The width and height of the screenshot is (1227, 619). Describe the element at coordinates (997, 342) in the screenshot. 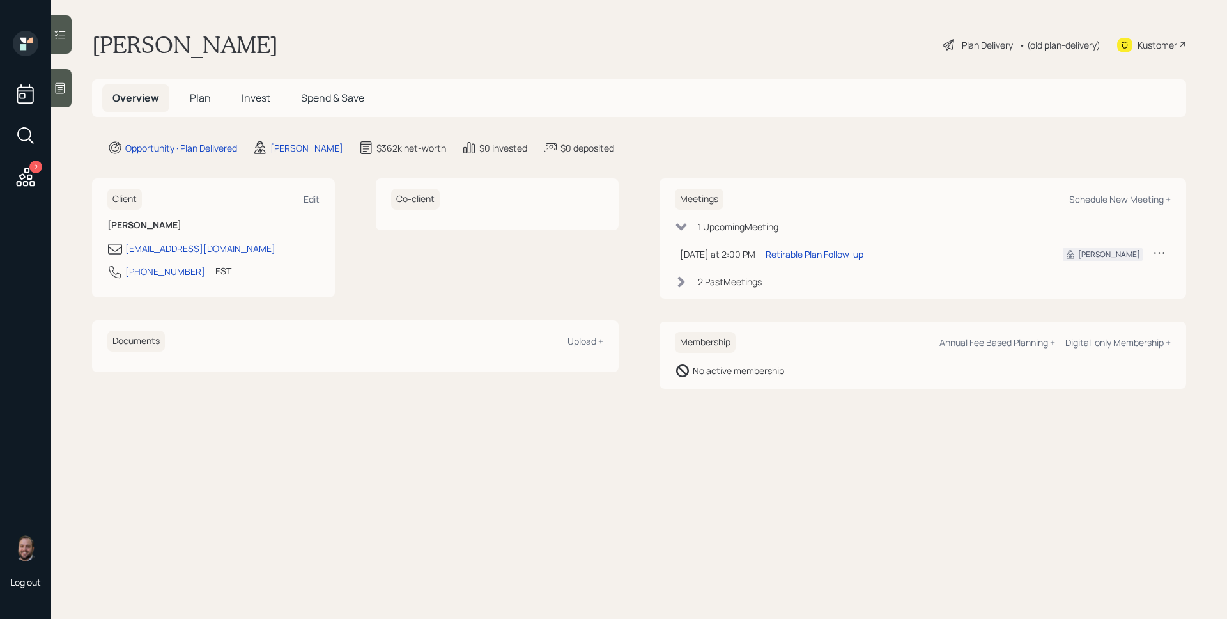

I see `div: Annual Fee Based Planning +` at that location.